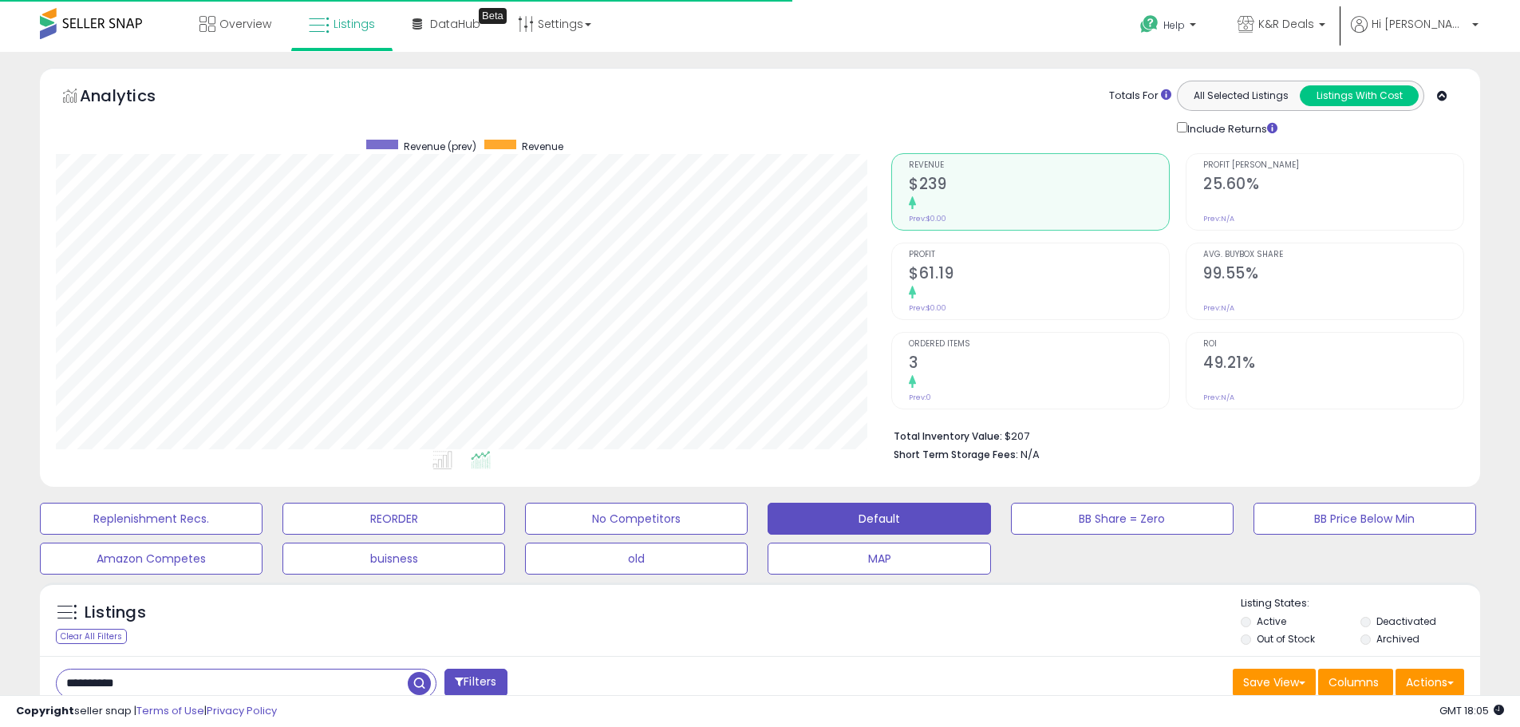 The height and width of the screenshot is (727, 1520). I want to click on span: Revenue (prev), so click(440, 146).